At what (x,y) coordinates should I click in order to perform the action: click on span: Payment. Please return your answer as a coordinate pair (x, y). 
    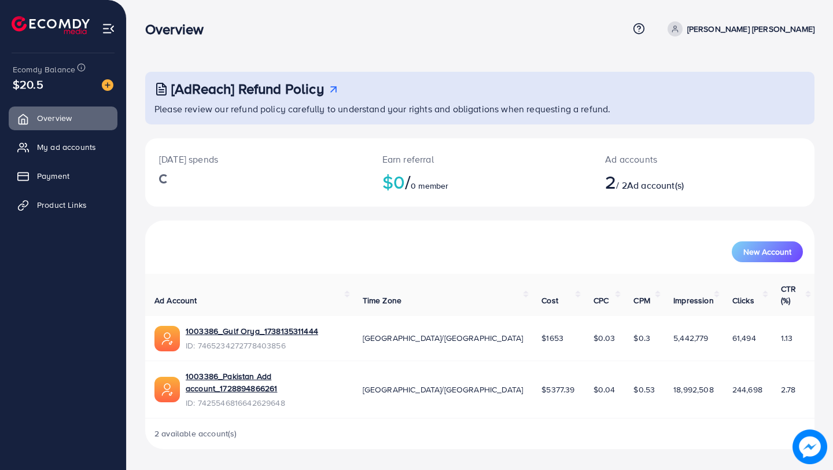
    Looking at the image, I should click on (53, 176).